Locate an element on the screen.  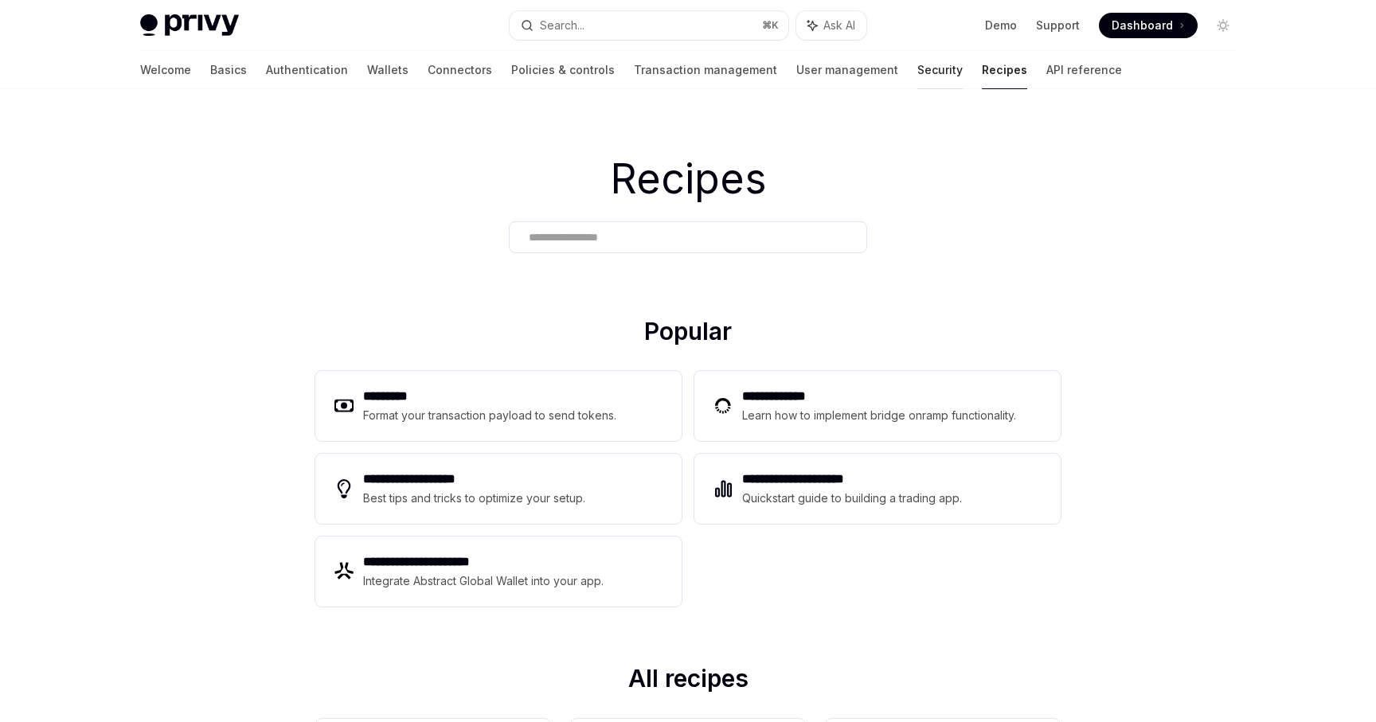
div: Quickstart guide to building a trading app. is located at coordinates (852, 498).